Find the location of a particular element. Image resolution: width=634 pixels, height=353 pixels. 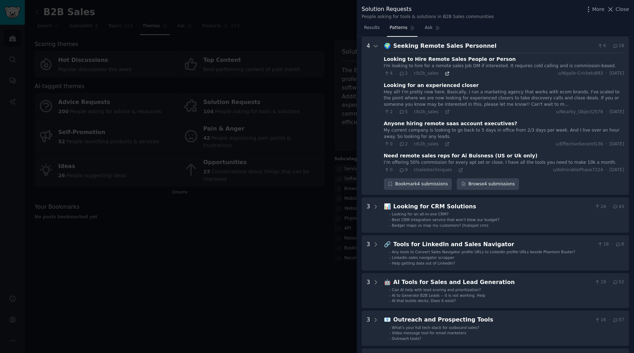

span: u/Nipple-Crickets893 is located at coordinates (580, 74).